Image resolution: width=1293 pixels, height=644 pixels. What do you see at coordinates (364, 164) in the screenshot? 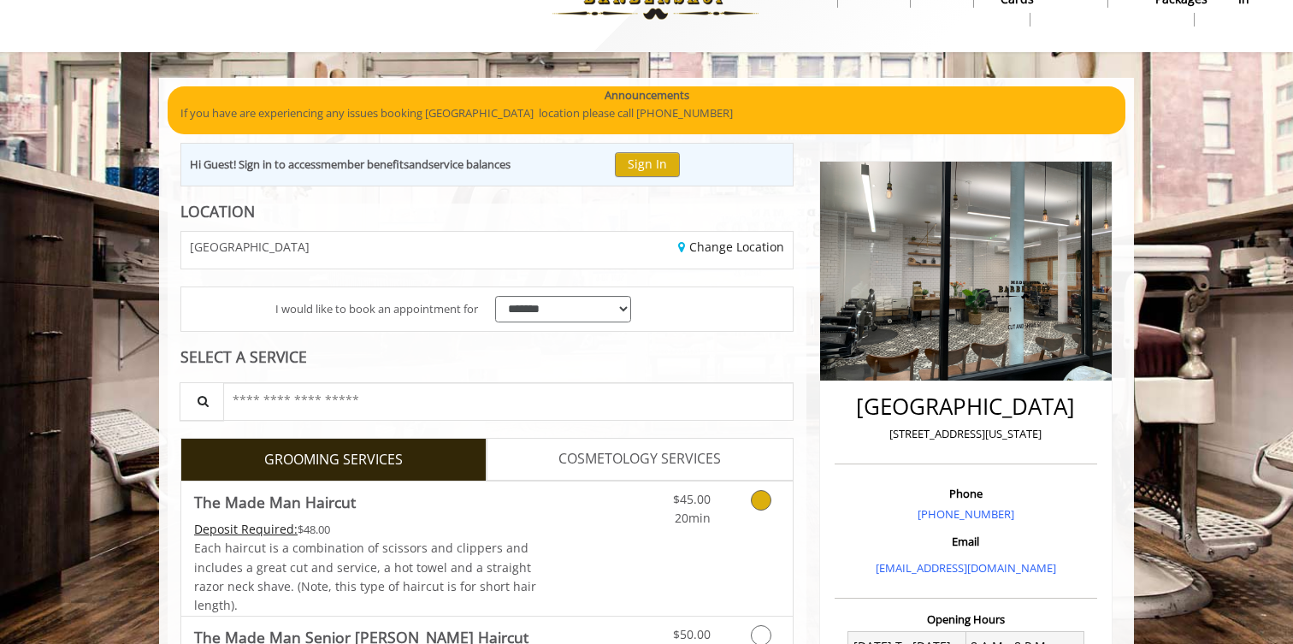
I see `b: member benefits` at bounding box center [364, 164].